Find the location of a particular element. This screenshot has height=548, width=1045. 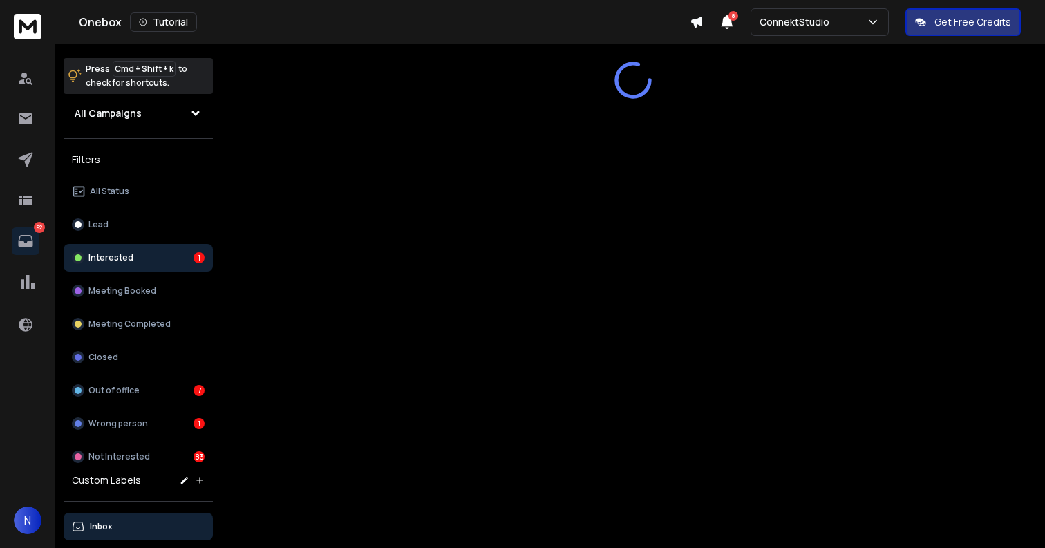

span: 8 is located at coordinates (733, 16).